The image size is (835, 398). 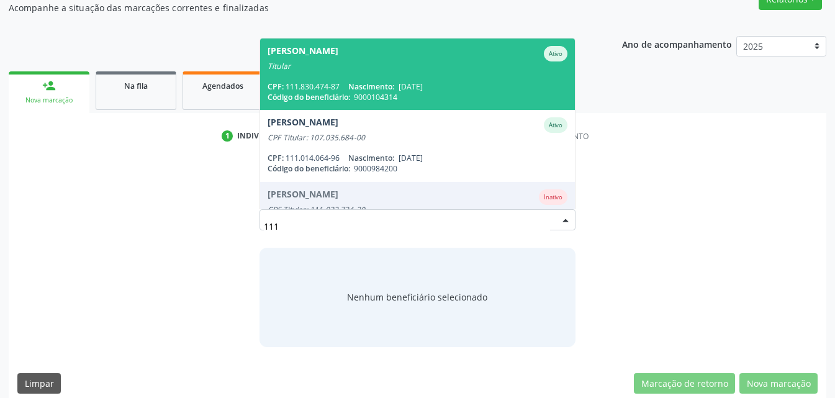 What do you see at coordinates (417, 158) in the screenshot?
I see `div: 111.014.064-96` at bounding box center [417, 158].